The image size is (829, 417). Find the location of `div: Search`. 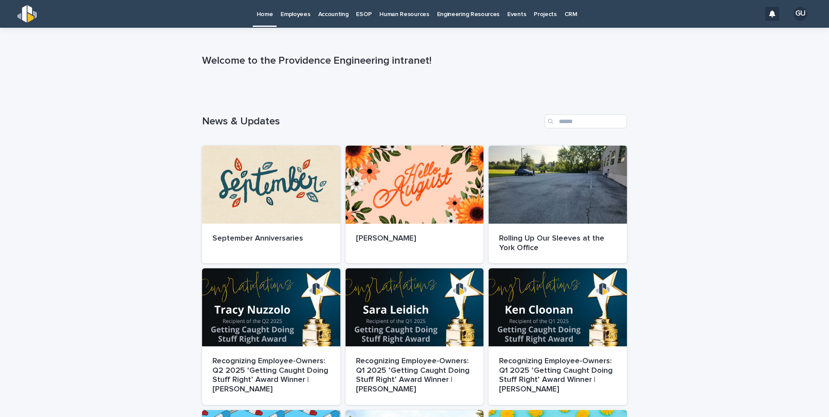

div: Search is located at coordinates (586, 121).